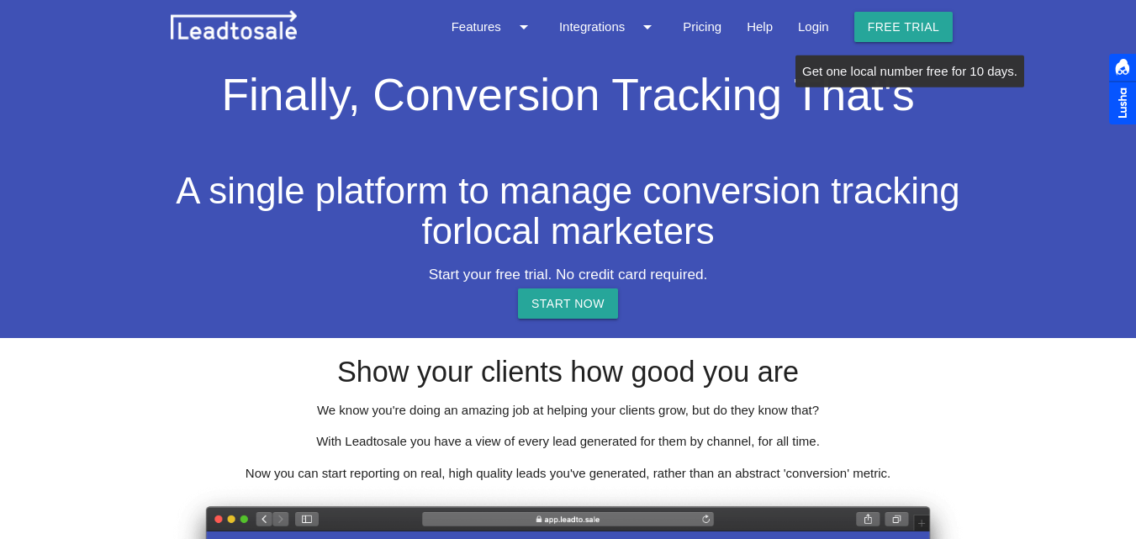 This screenshot has height=539, width=1136. What do you see at coordinates (569, 274) in the screenshot?
I see `h5: Start your free trial. No credit card required.` at bounding box center [569, 274].